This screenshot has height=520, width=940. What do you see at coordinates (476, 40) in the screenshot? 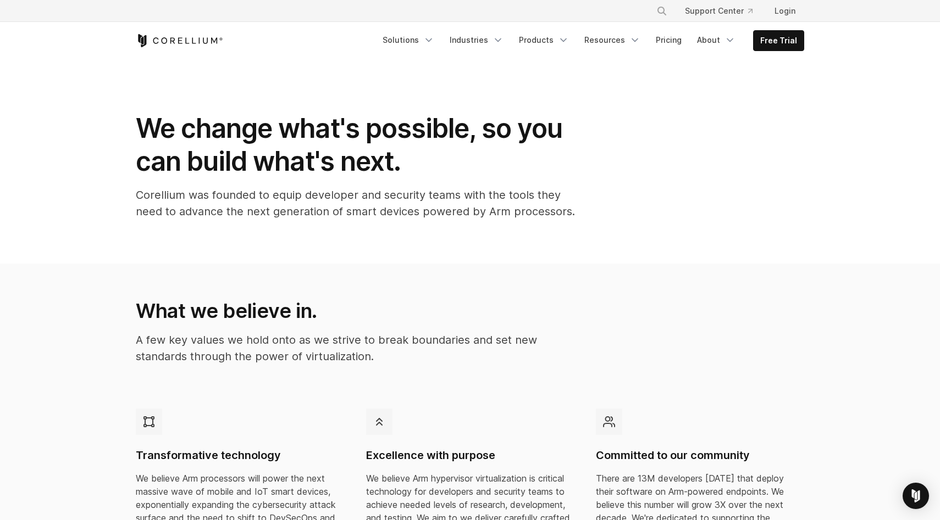
I see `a: Industries` at bounding box center [476, 40].